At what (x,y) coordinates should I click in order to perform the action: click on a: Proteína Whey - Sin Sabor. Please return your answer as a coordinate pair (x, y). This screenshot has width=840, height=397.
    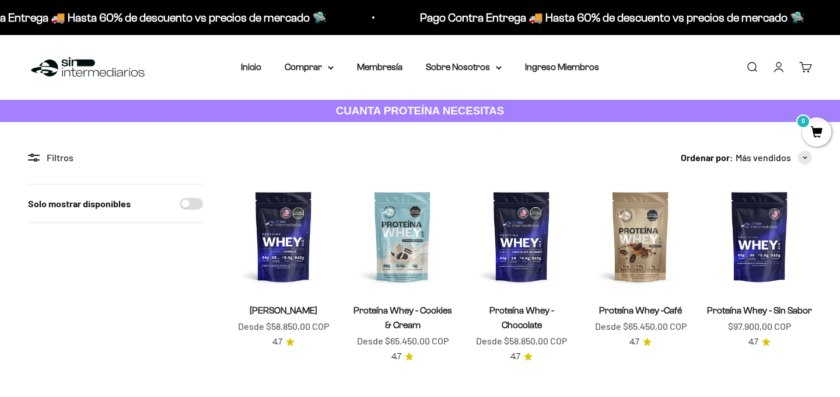
    Looking at the image, I should click on (759, 310).